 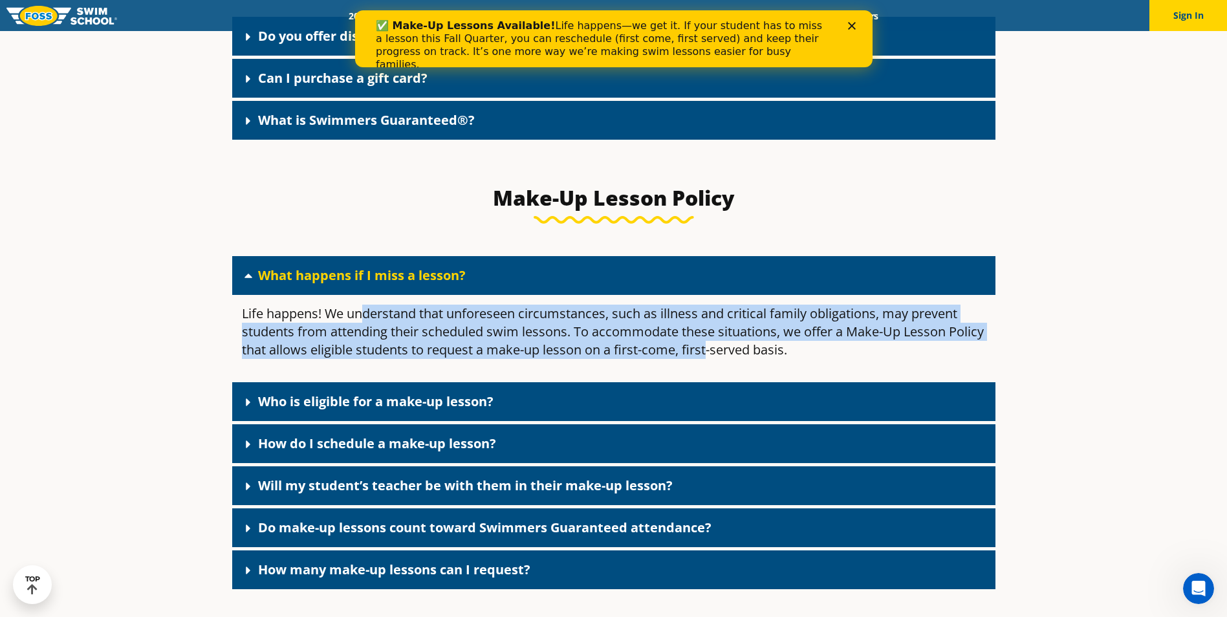 I want to click on a: What is Swimmers Guaranteed®?, so click(x=366, y=120).